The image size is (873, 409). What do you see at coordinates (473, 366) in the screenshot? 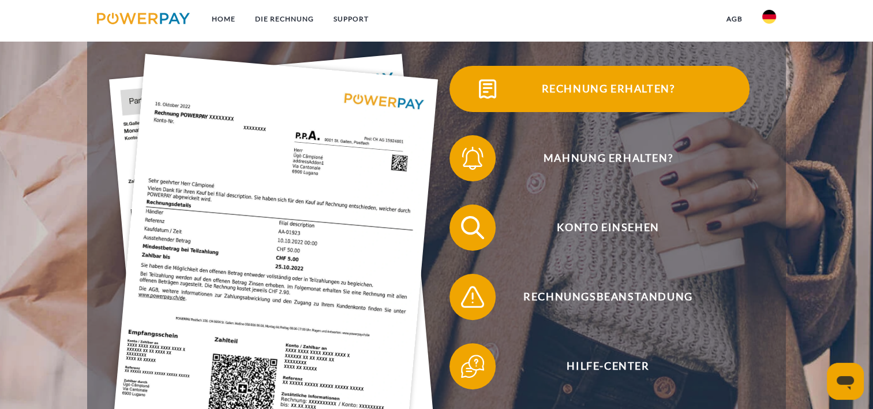
I see `img: qb_help.svg` at bounding box center [473, 366].